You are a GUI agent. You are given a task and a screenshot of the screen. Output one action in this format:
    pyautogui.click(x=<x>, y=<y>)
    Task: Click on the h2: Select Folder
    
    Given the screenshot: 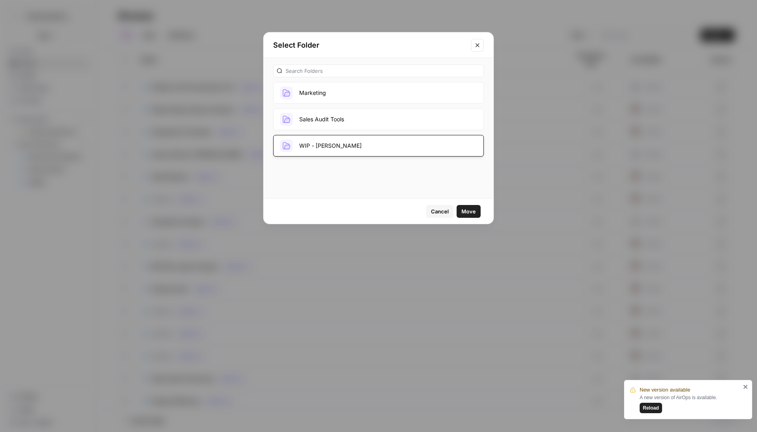 What is the action you would take?
    pyautogui.click(x=370, y=45)
    